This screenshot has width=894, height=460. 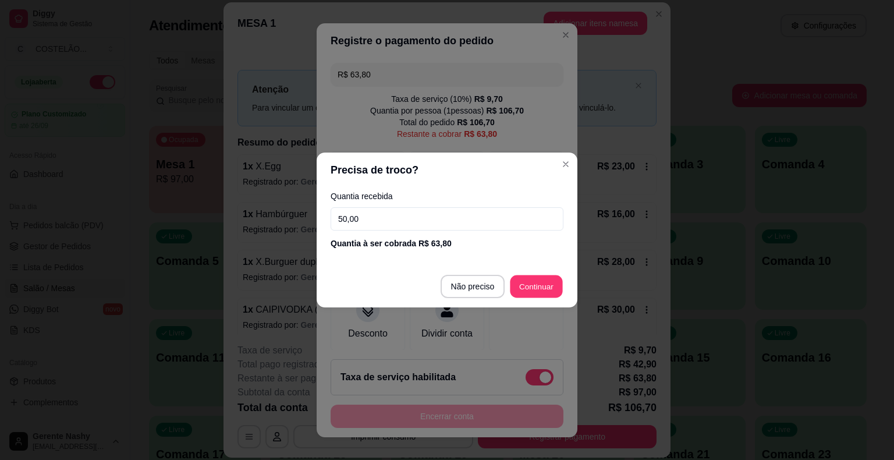 I want to click on div: Quantia à ser cobrada R$ 63,80, so click(x=447, y=243).